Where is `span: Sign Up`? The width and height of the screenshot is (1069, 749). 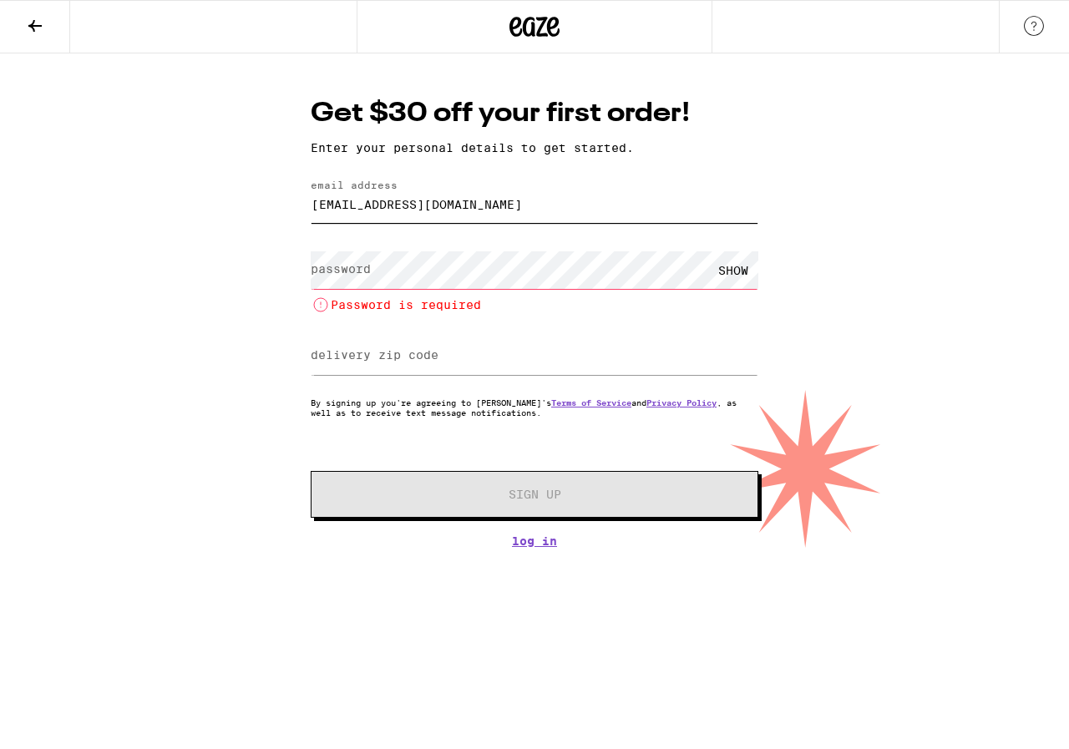
span: Sign Up is located at coordinates (535, 495).